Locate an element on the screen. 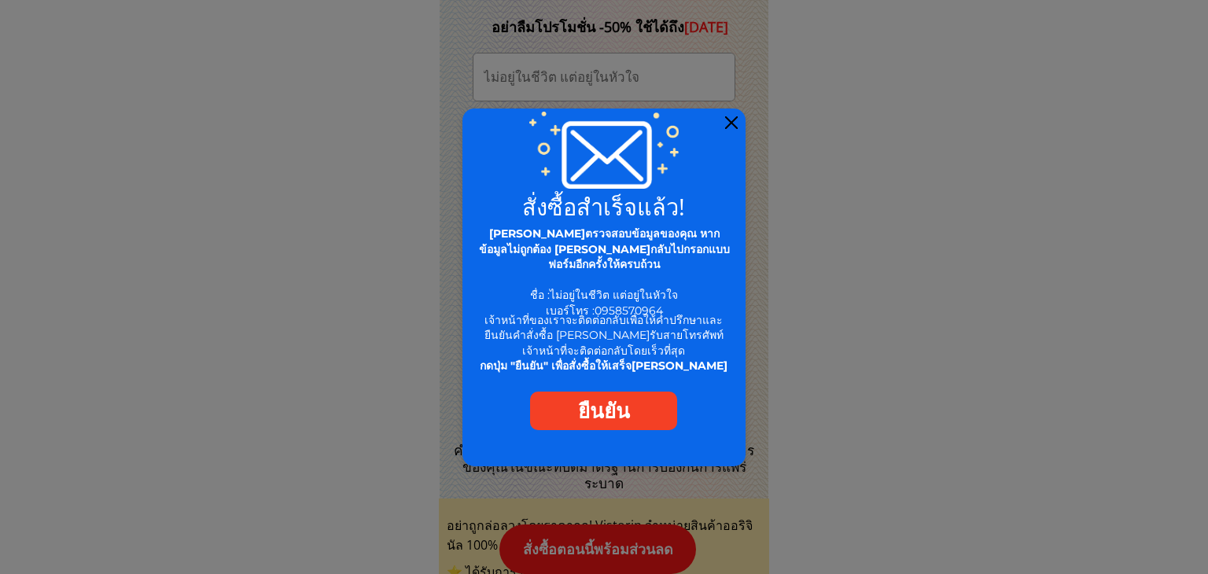 This screenshot has height=574, width=1208. h2: สั่งซื้อสำเร็จแล้ว! is located at coordinates (604, 206).